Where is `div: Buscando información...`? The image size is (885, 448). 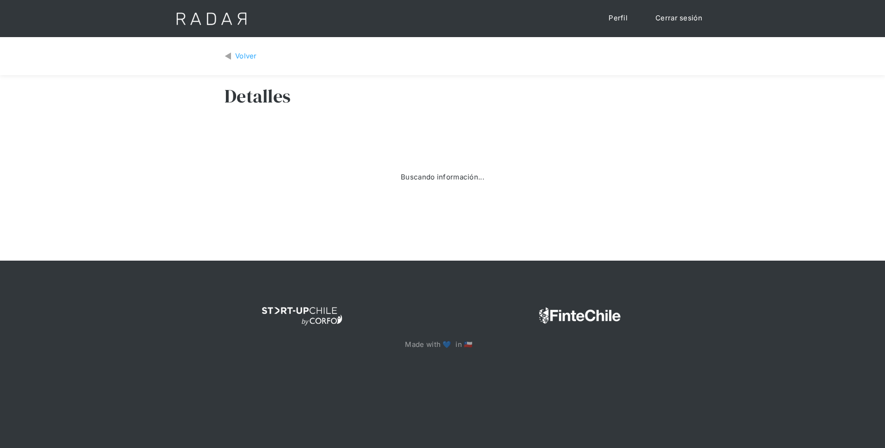 div: Buscando información... is located at coordinates (443, 177).